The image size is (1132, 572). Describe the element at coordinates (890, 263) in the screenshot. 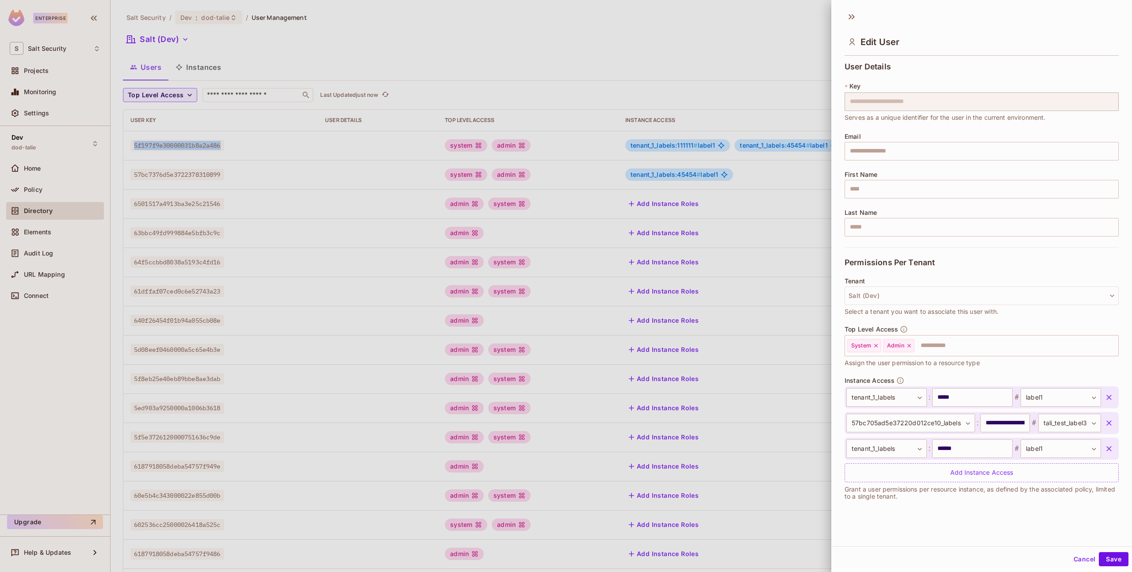

I see `span: Permissions Per Tenant` at that location.